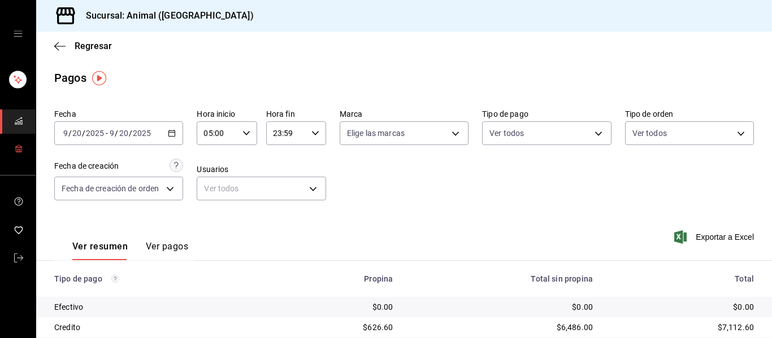 The width and height of the screenshot is (772, 338). Describe the element at coordinates (115, 279) in the screenshot. I see `svg: Los pagos realizados con Pay y otras terminales son montos brutos.` at that location.